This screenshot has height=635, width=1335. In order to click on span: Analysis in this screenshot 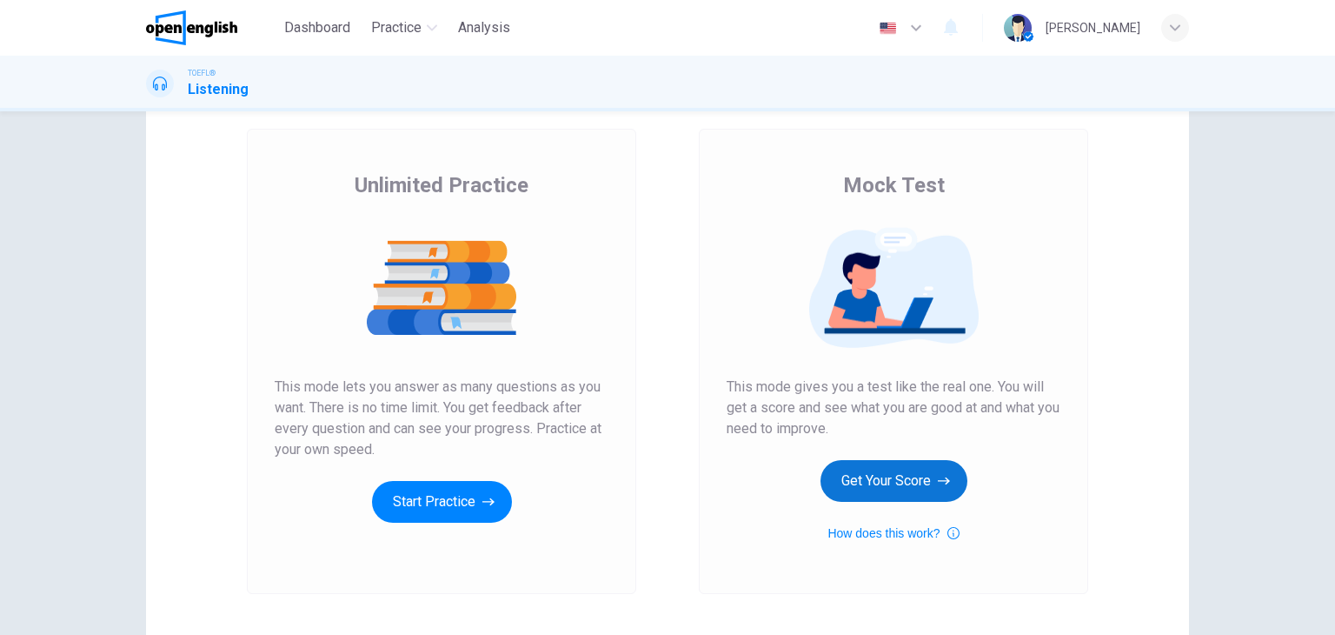, I will do `click(484, 28)`.